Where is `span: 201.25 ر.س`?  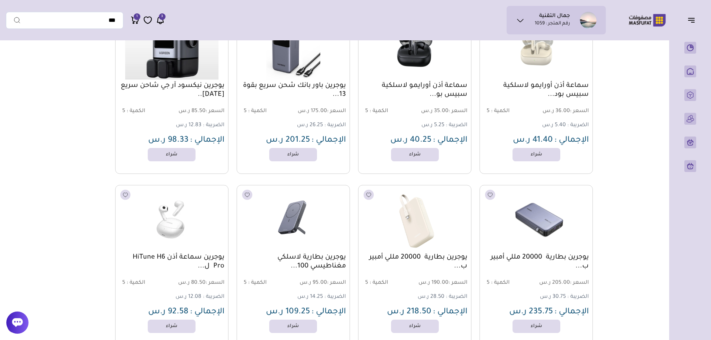
span: 201.25 ر.س is located at coordinates (288, 141).